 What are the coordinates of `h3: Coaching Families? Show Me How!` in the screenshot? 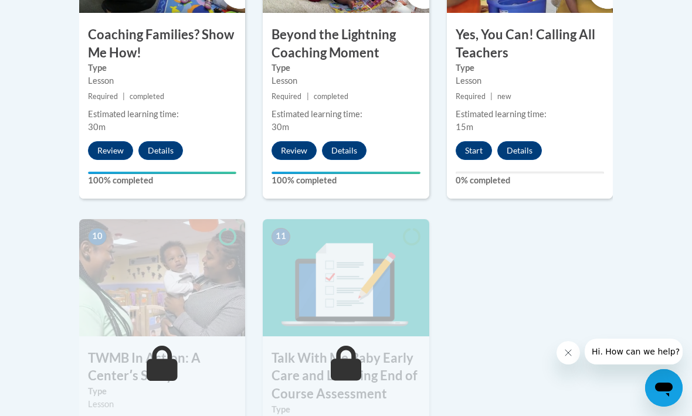 It's located at (162, 44).